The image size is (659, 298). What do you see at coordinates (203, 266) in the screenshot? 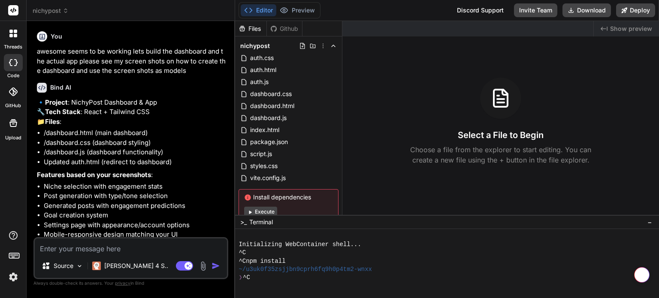
I see `img: attachment` at bounding box center [203, 266].